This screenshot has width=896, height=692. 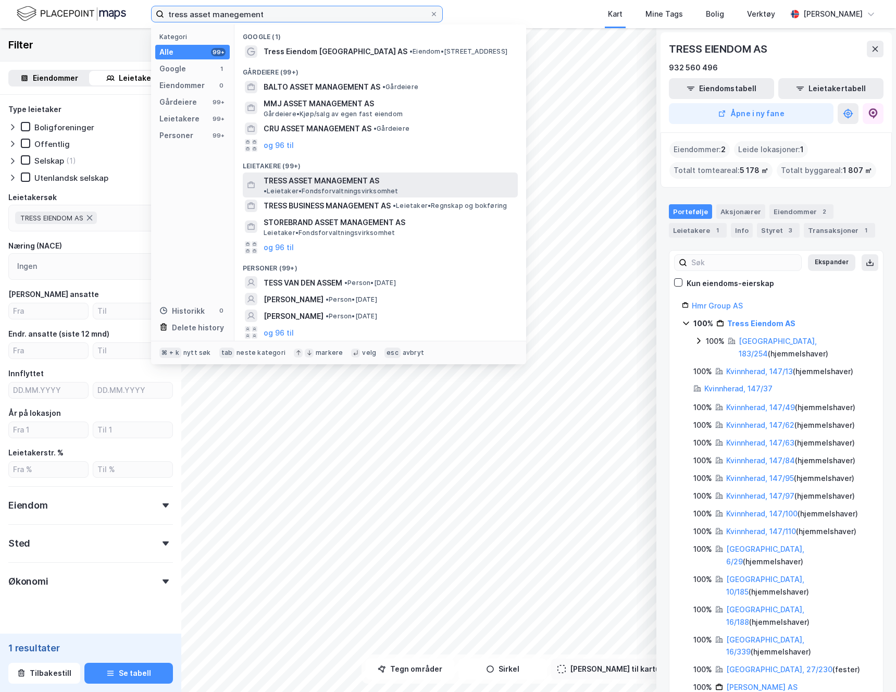 I want to click on div: Kun eiendoms-eierskap, so click(x=731, y=284).